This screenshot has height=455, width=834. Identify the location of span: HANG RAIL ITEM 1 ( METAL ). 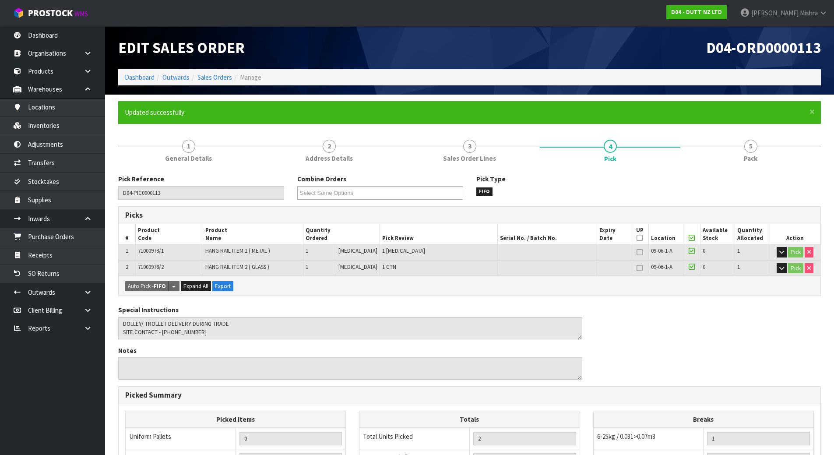
(238, 250).